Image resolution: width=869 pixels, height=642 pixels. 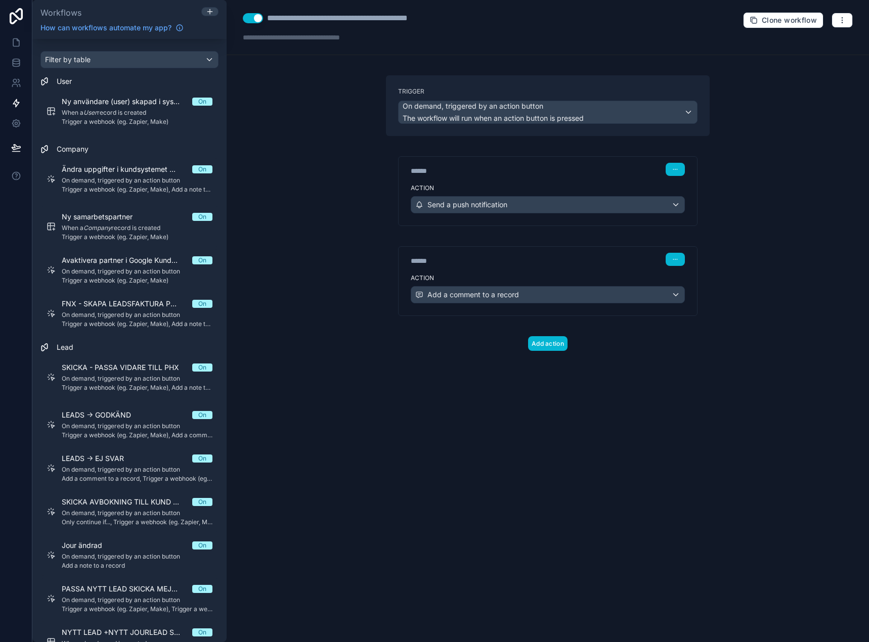 What do you see at coordinates (548, 92) in the screenshot?
I see `label: Trigger` at bounding box center [548, 92].